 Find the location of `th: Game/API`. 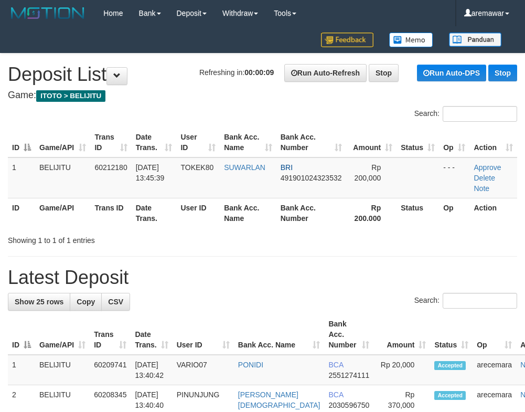

th: Game/API is located at coordinates (62, 212).